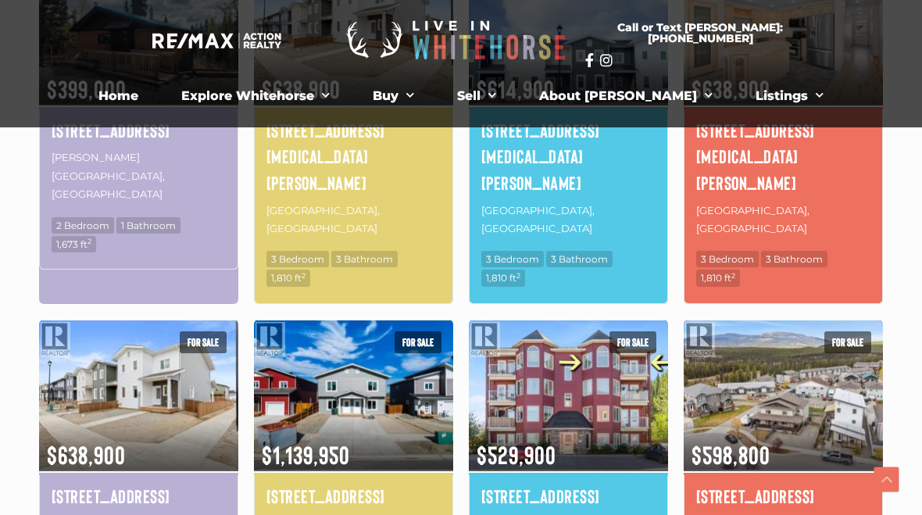 This screenshot has height=515, width=922. Describe the element at coordinates (353, 394) in the screenshot. I see `img: 47 ELLWOOD STREET, Whitehorse, Yukon` at that location.